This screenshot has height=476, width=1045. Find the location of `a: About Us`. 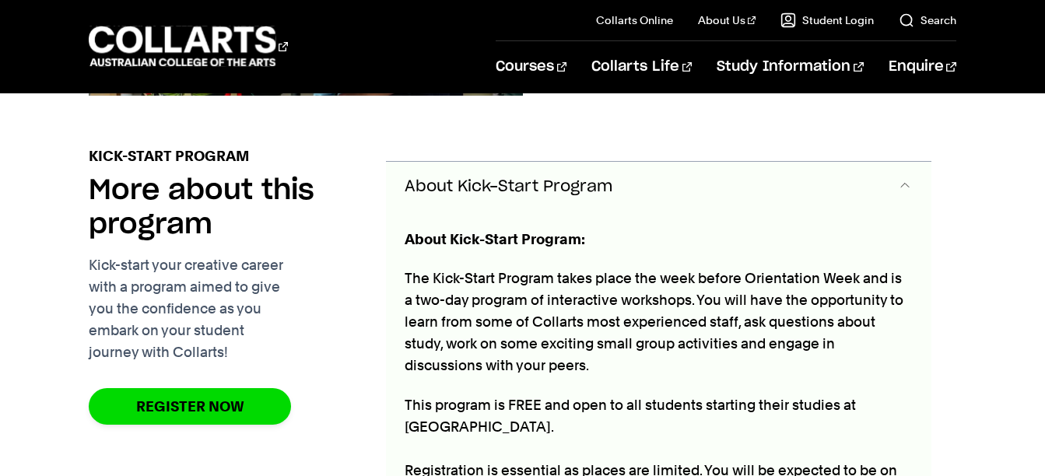

a: About Us is located at coordinates (727, 20).